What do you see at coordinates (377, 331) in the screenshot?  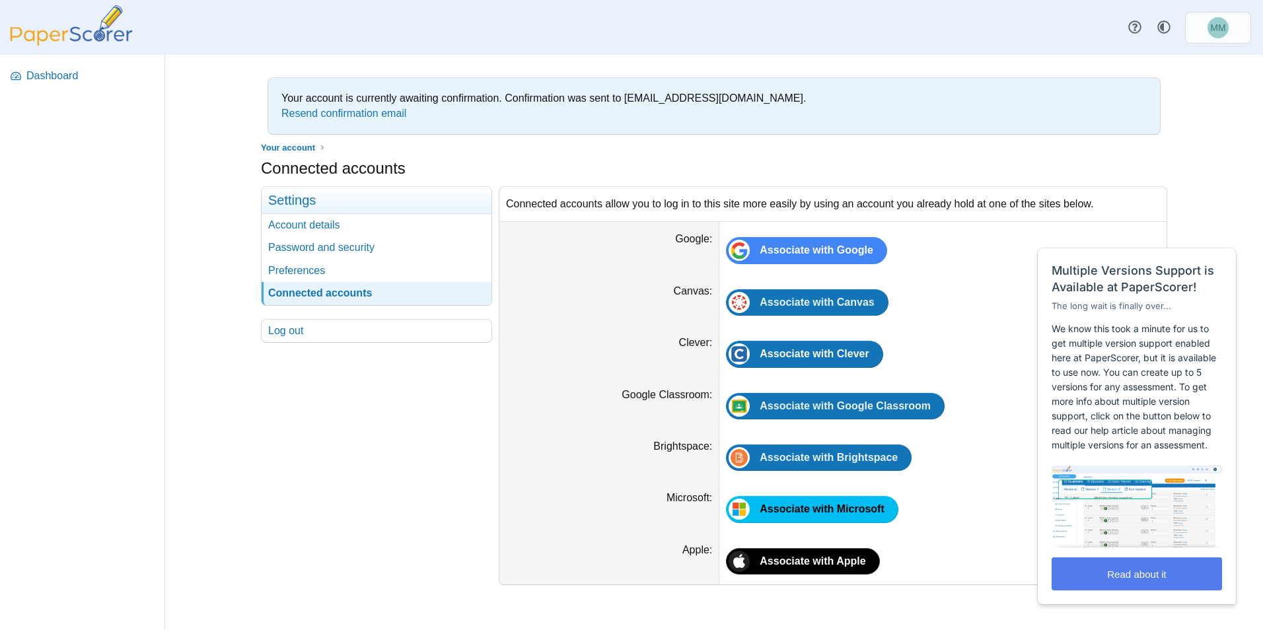 I see `a: Log out` at bounding box center [377, 331].